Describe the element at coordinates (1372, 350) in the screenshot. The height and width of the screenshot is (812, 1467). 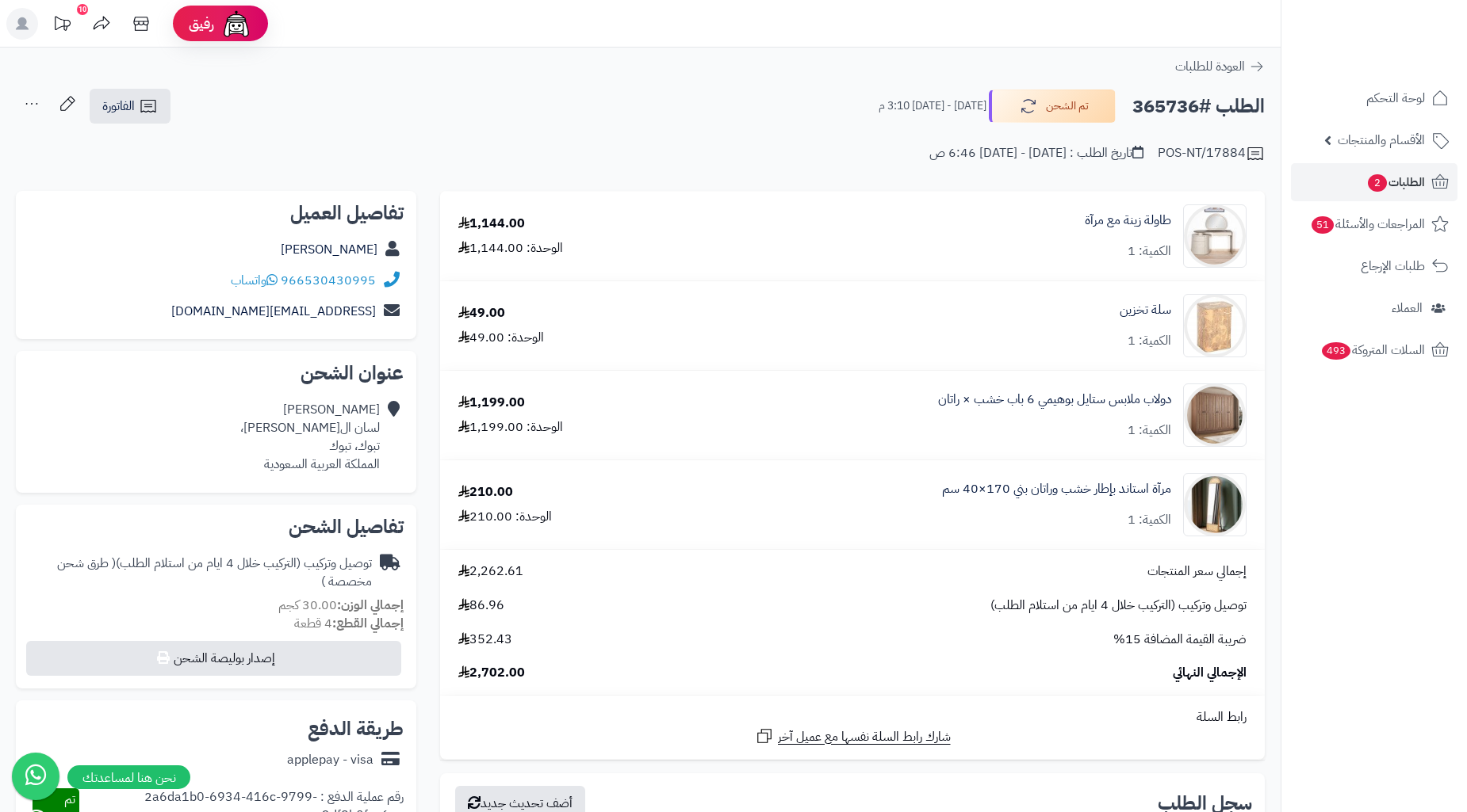
I see `span: السلات المتروكة` at that location.